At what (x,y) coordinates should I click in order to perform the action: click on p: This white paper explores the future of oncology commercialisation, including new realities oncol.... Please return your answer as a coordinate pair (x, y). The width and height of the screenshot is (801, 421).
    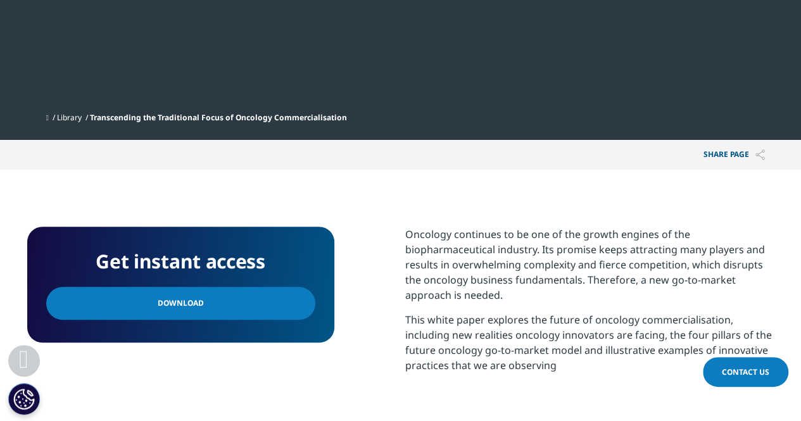
    Looking at the image, I should click on (590, 347).